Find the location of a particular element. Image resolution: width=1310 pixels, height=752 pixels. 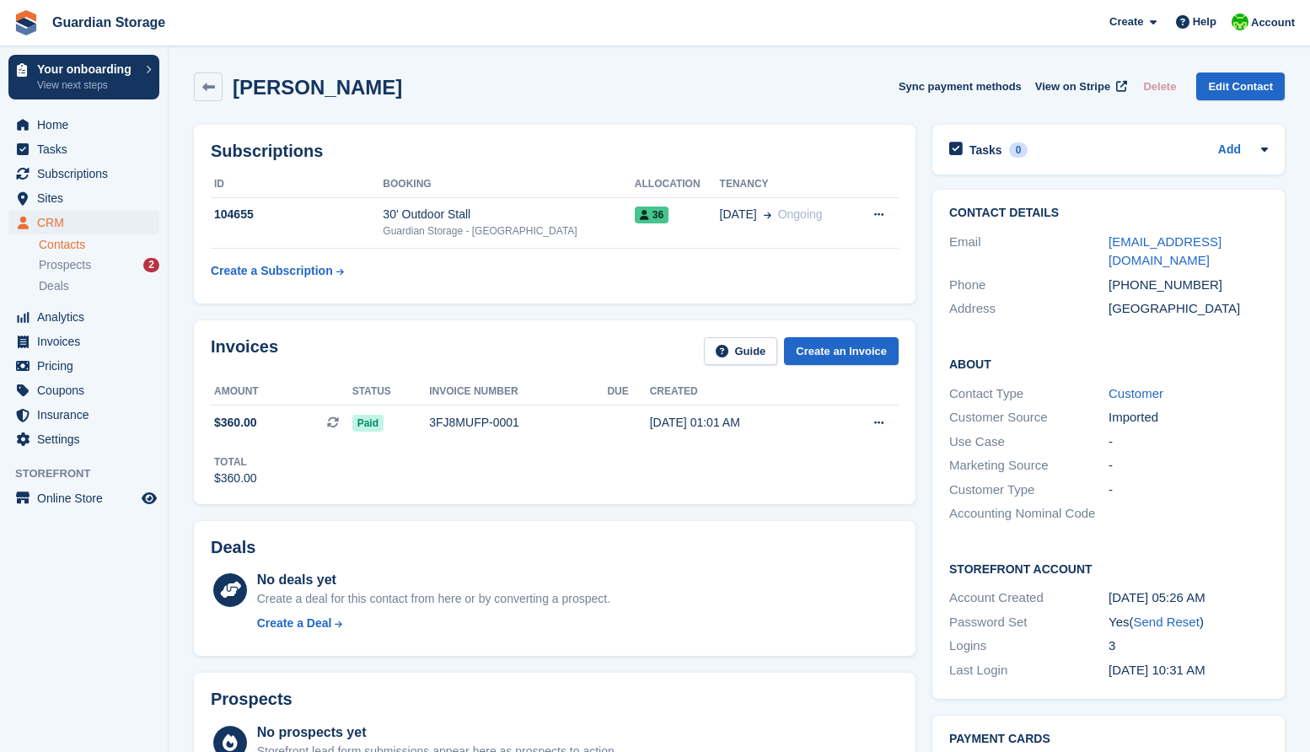

div: Logins is located at coordinates (1028, 646).